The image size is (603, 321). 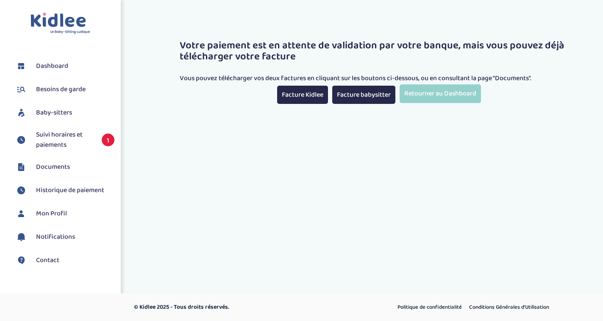 What do you see at coordinates (379, 78) in the screenshot?
I see `p: Vous pouvez télécharger vos deux factures en cliquant sur les boutons ci-dessous, ou en consultan...` at bounding box center [379, 78].